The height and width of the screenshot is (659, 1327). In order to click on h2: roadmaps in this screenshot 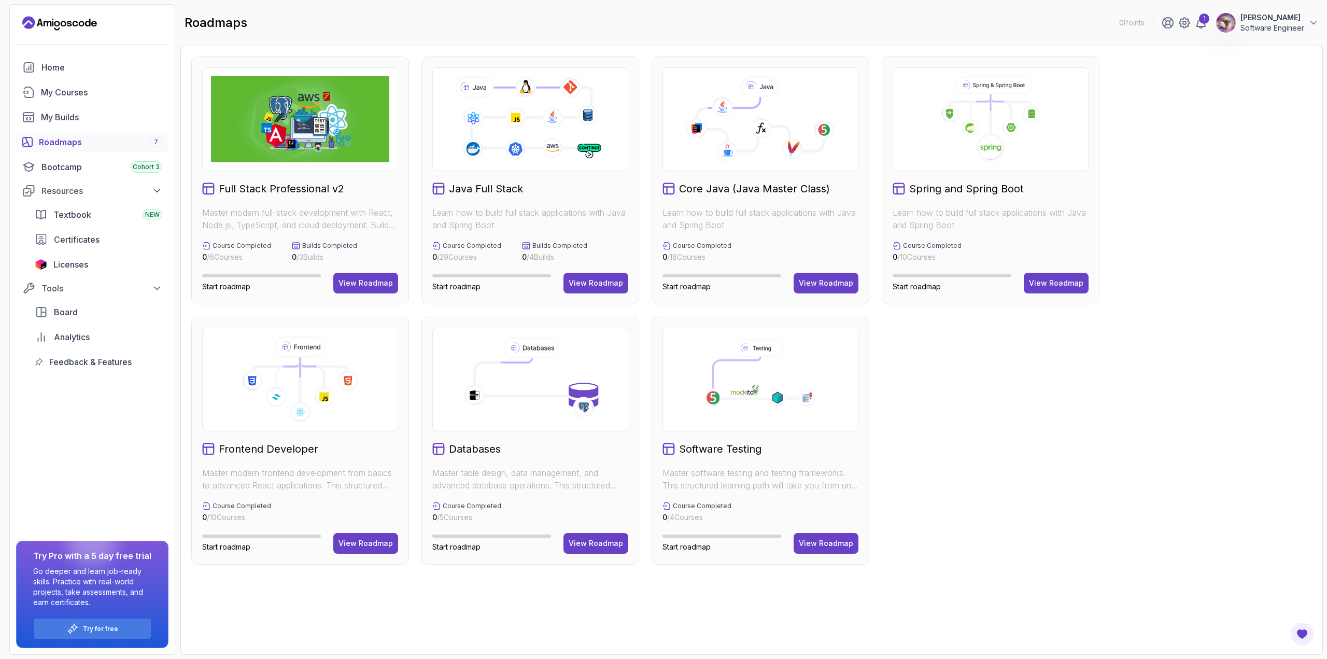, I will do `click(216, 23)`.